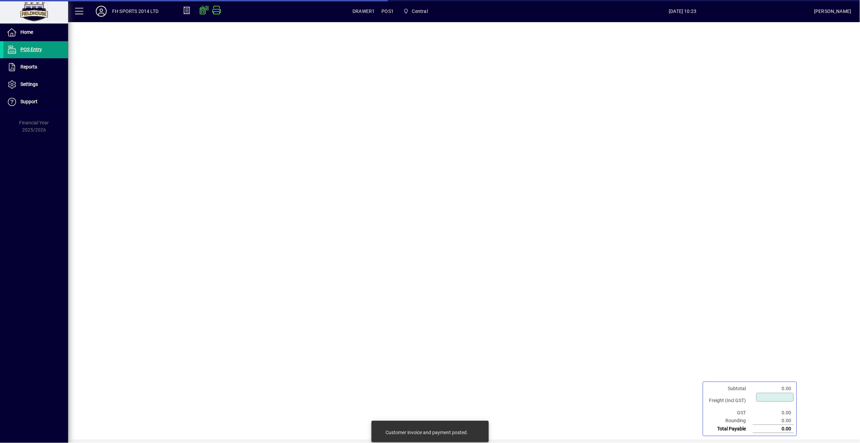 The width and height of the screenshot is (860, 443). I want to click on td: Freight (Incl GST), so click(730, 401).